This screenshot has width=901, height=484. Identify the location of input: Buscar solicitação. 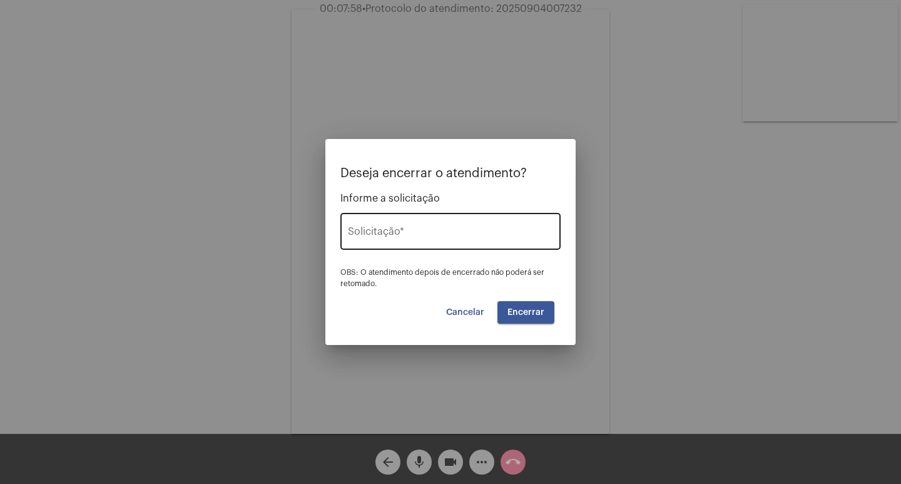
(451, 234).